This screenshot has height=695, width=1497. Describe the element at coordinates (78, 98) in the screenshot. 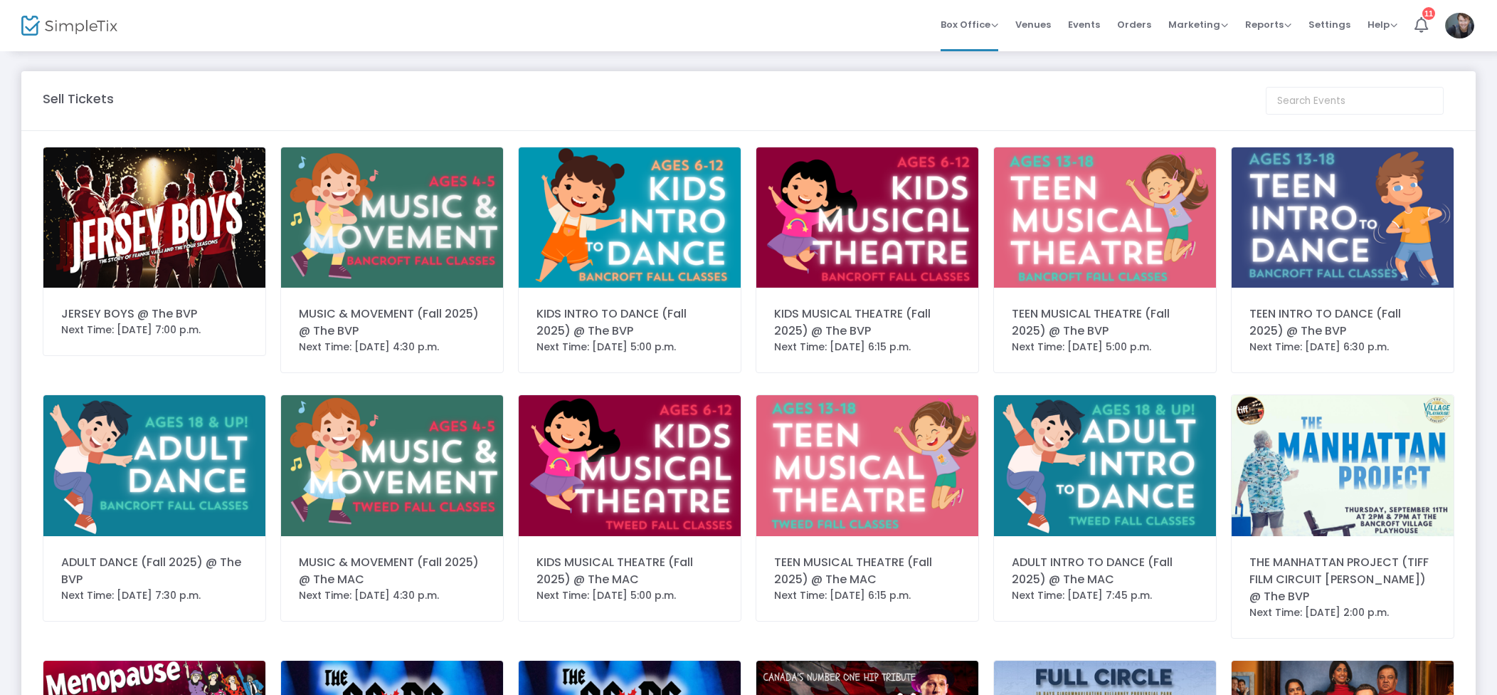

I see `m-panel-title: Sell Tickets` at that location.